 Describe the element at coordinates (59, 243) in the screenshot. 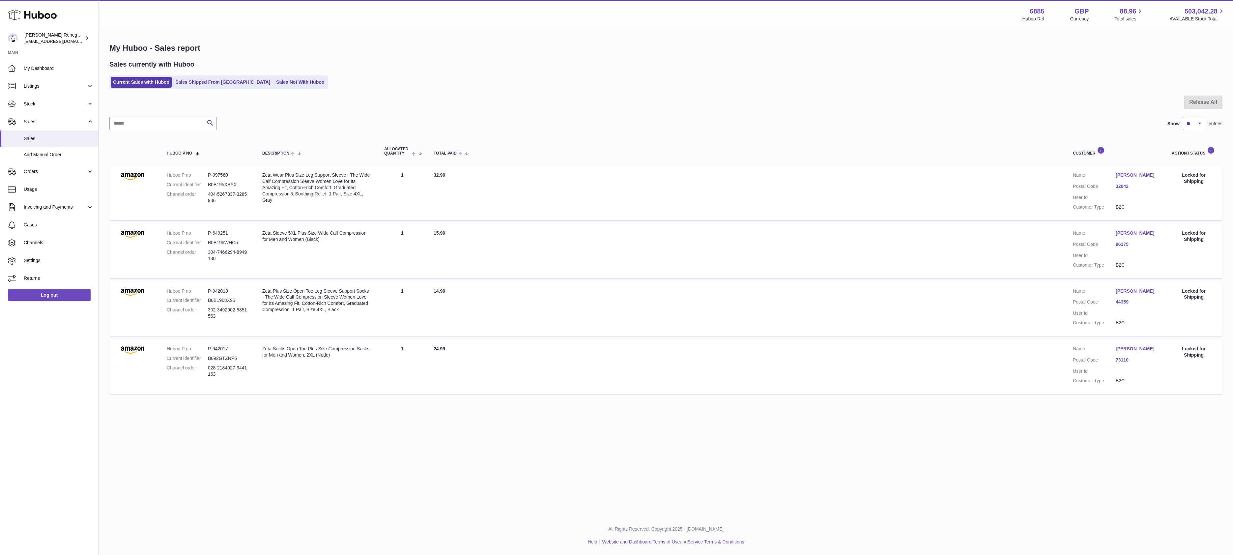

I see `span: Channels` at that location.